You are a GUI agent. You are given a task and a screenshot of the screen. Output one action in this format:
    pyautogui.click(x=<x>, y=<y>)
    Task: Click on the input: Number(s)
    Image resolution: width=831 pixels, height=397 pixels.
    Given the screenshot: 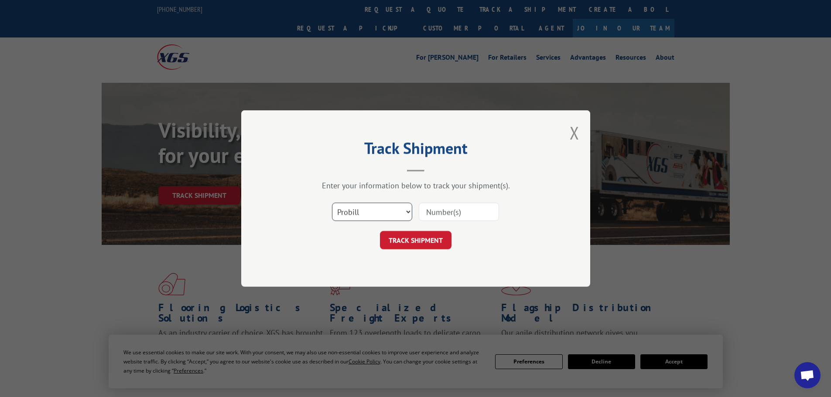 What is the action you would take?
    pyautogui.click(x=459, y=212)
    